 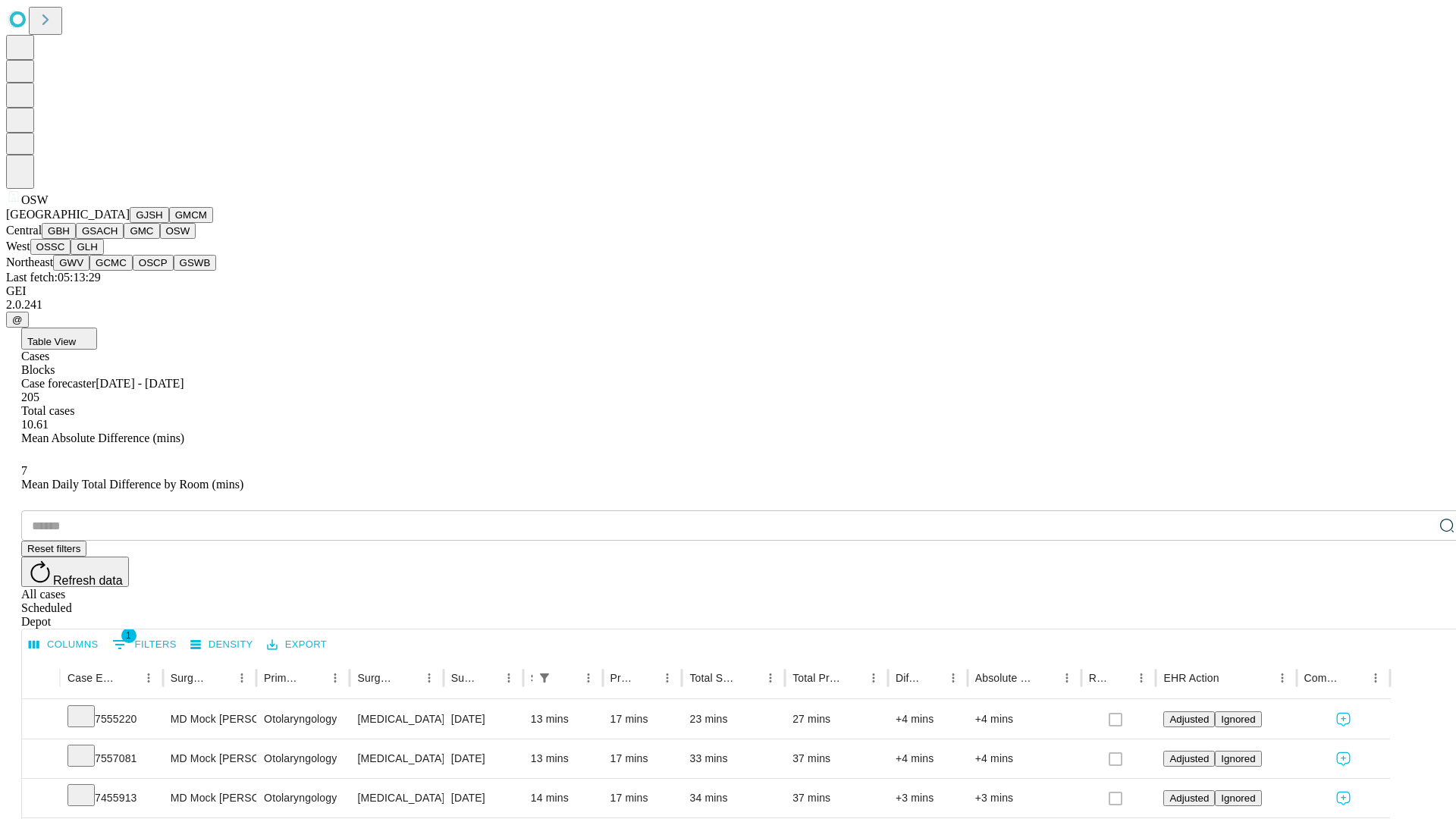 What do you see at coordinates (58, 383) in the screenshot?
I see `span: Case forecaster` at bounding box center [58, 383].